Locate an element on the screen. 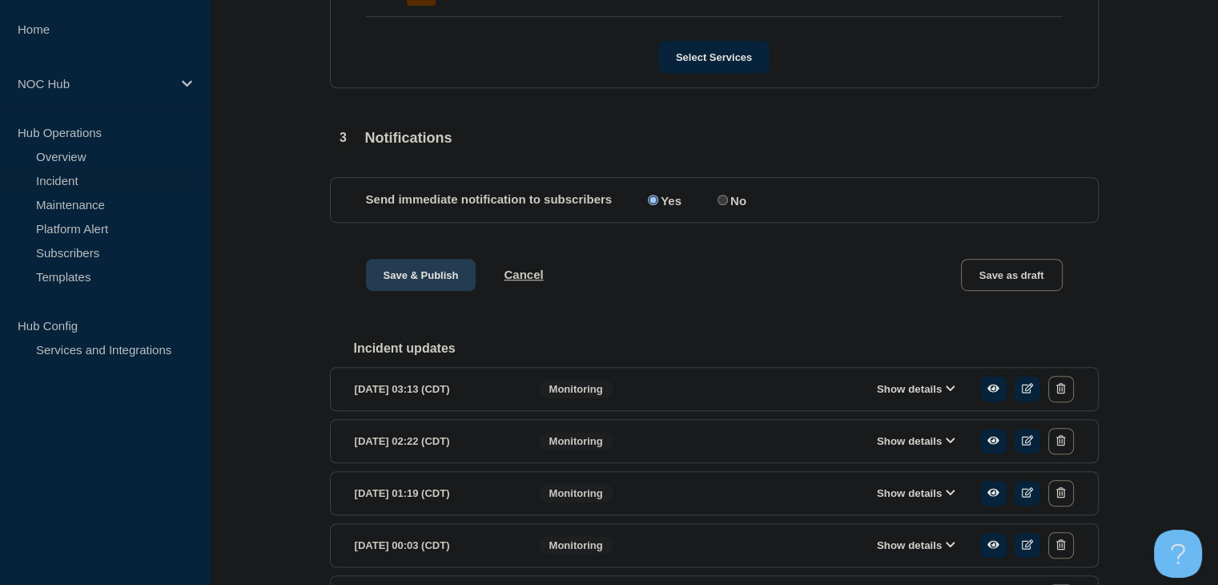 This screenshot has width=1218, height=585. div: Send immediate notification to subscribers is located at coordinates (715, 199).